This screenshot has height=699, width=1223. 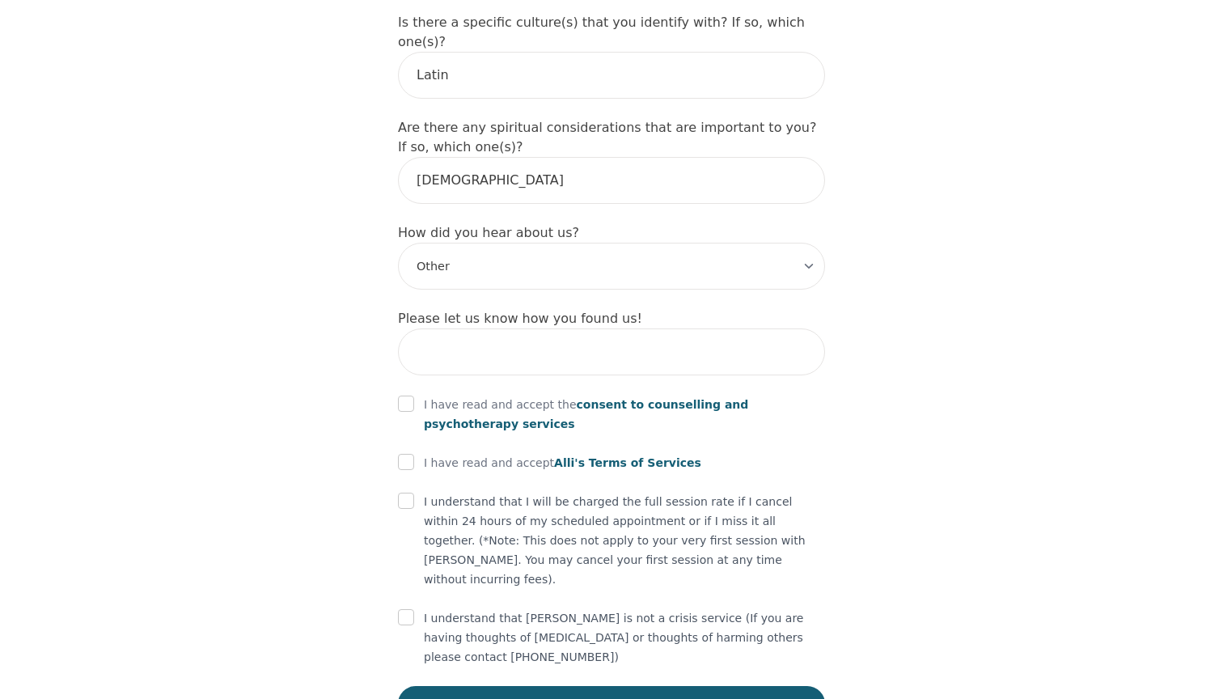 I want to click on label: Is there a specific culture(s) that you identify with? If so, which one(s)?, so click(x=601, y=32).